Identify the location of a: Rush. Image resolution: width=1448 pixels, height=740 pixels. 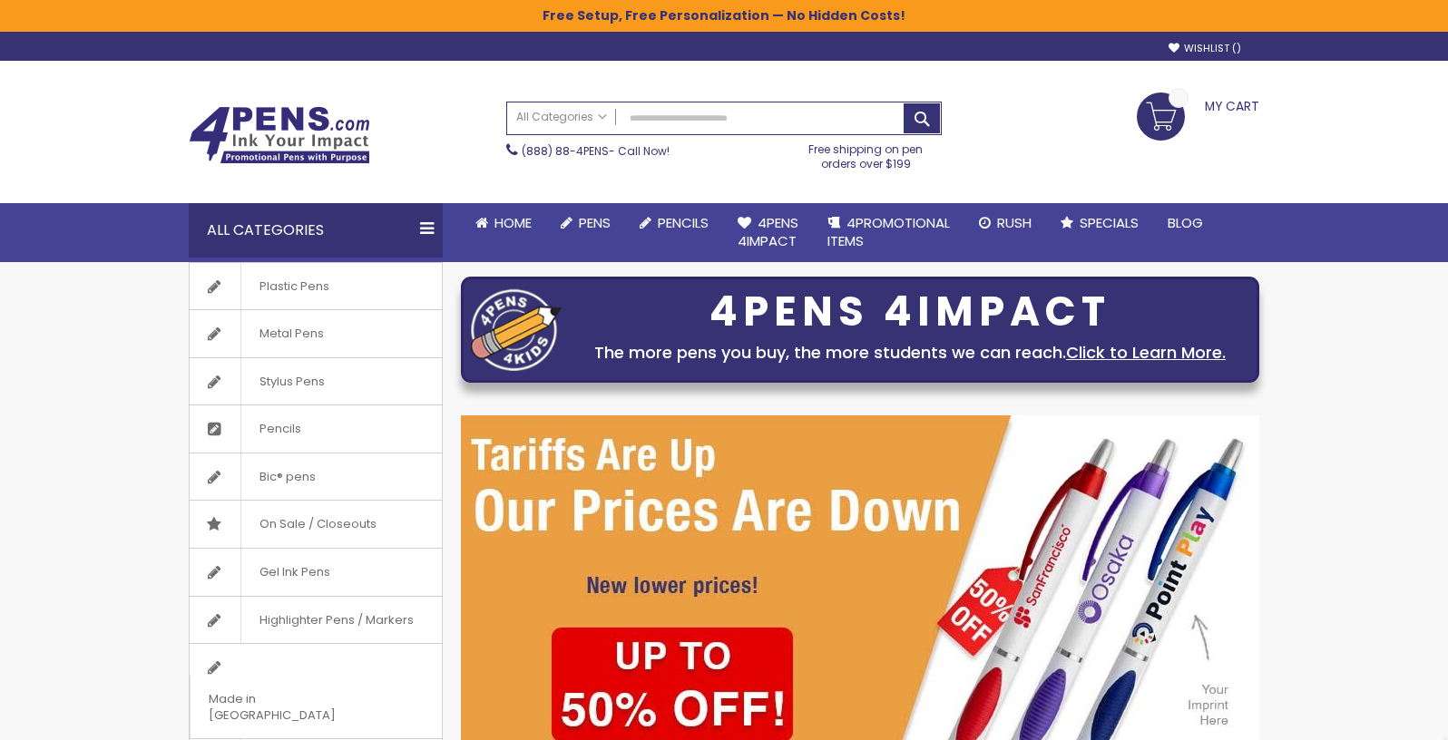
(1005, 223).